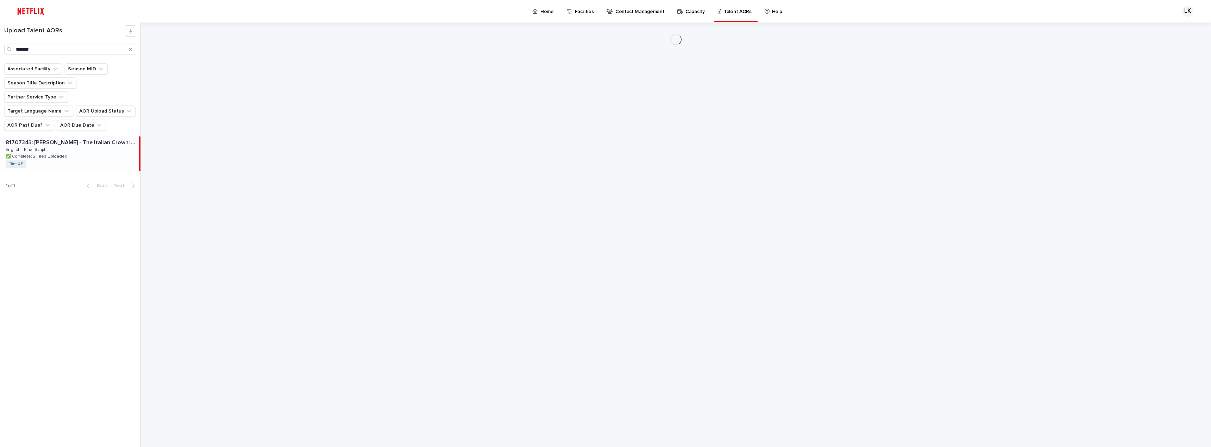 The height and width of the screenshot is (447, 1211). What do you see at coordinates (71, 142) in the screenshot?
I see `p: 81707343: Fabrizio Corona - The Italian Crown: Season 1` at bounding box center [71, 142].